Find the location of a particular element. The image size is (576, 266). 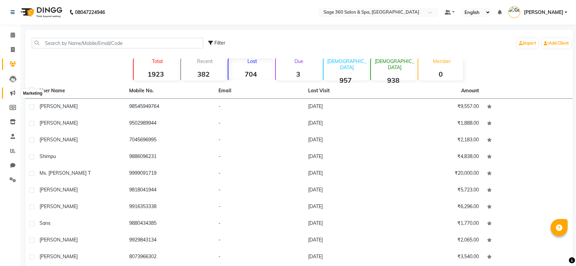

td: 9880434385 is located at coordinates (170, 224).